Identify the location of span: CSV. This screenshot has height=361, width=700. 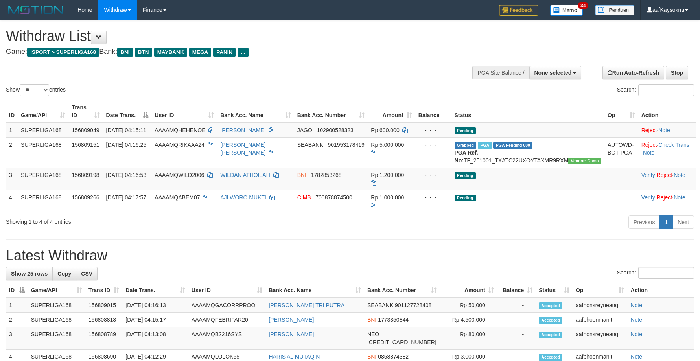
(86, 274).